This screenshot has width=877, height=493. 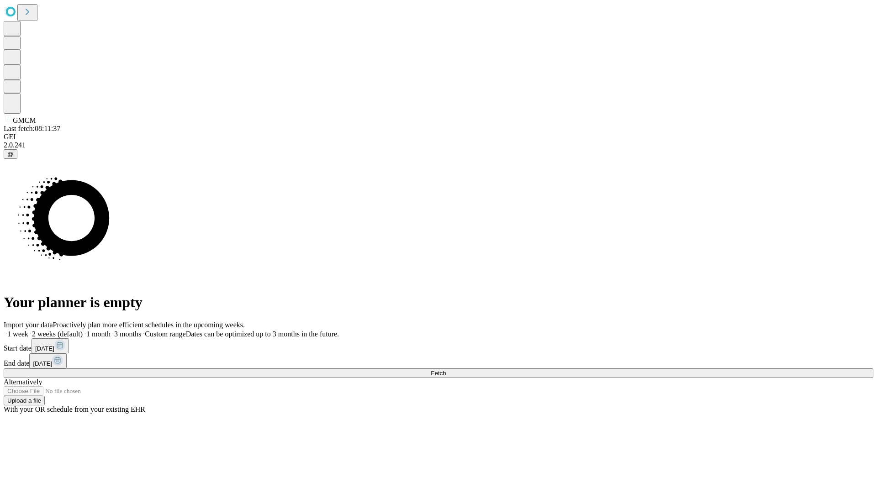 What do you see at coordinates (149, 325) in the screenshot?
I see `span: Proactively plan more efficient schedules in the upcoming weeks.` at bounding box center [149, 325].